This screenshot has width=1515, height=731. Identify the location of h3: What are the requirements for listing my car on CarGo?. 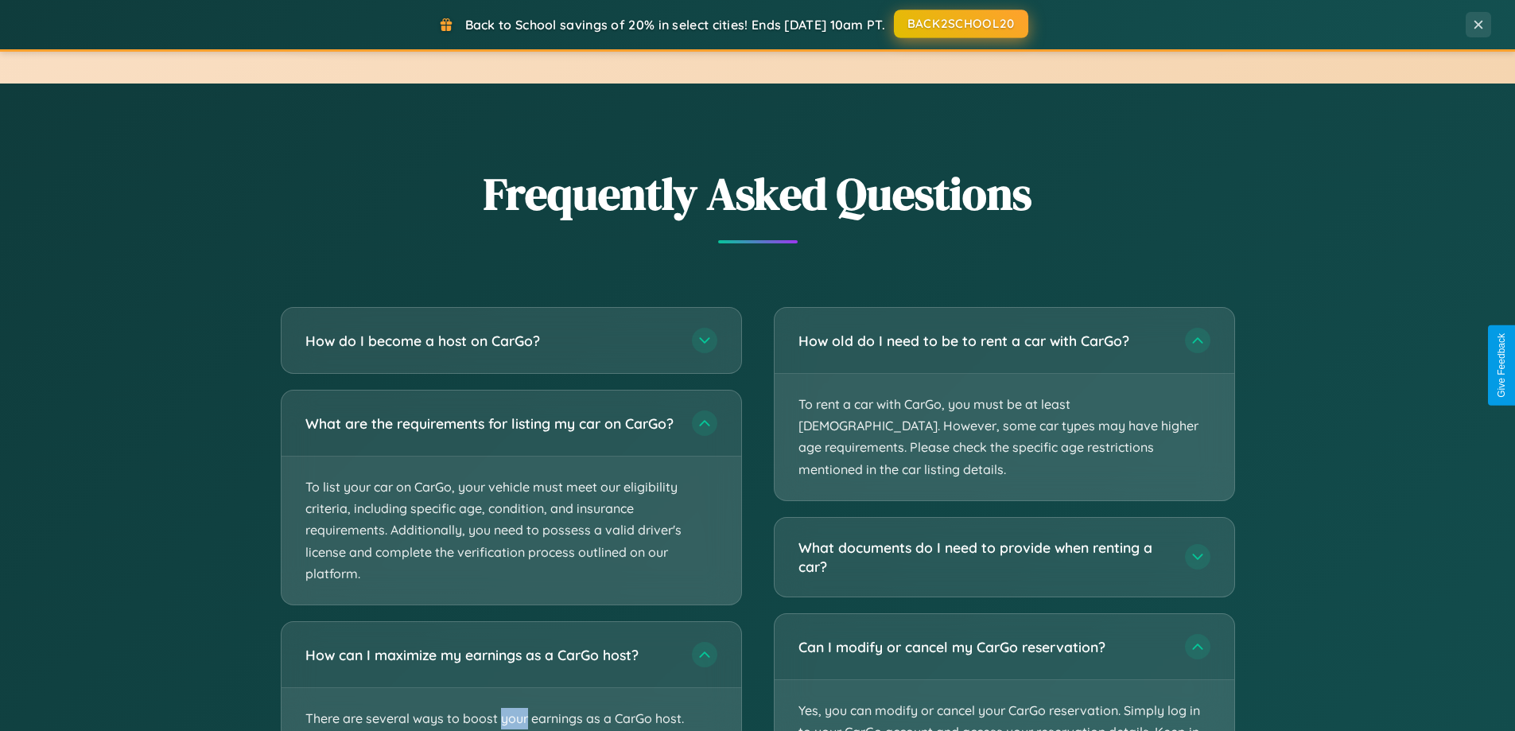
(491, 423).